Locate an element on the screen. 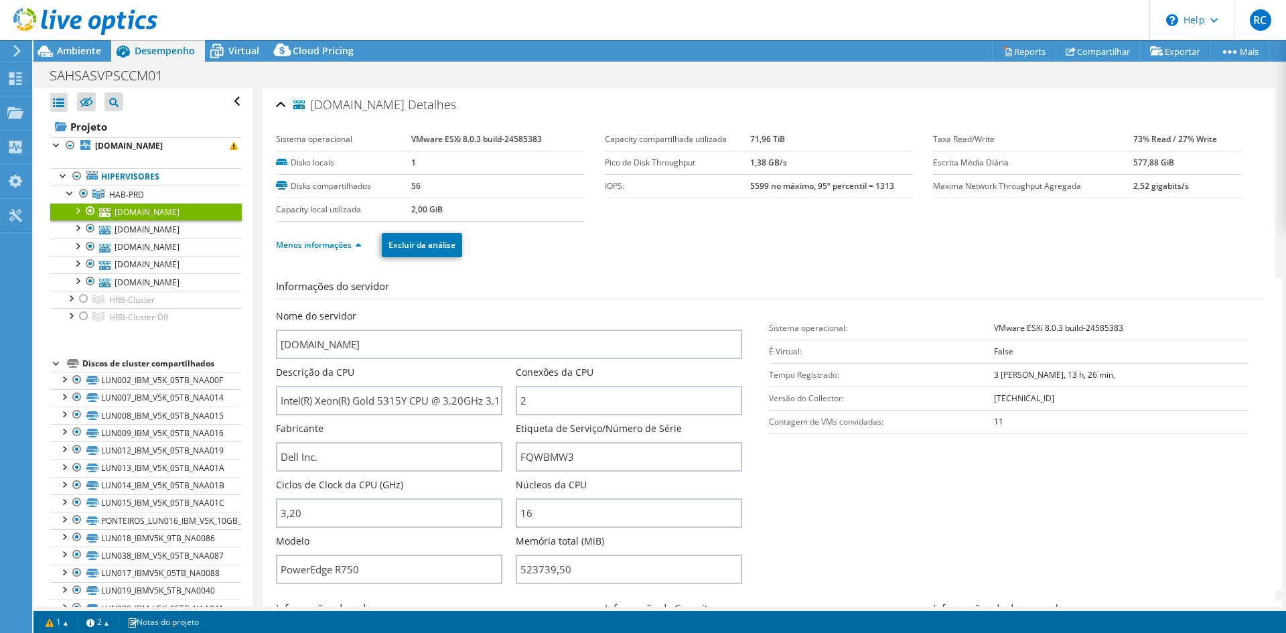 This screenshot has height=633, width=1286. label: Ciclos de Clock da CPU (GHz) is located at coordinates (340, 485).